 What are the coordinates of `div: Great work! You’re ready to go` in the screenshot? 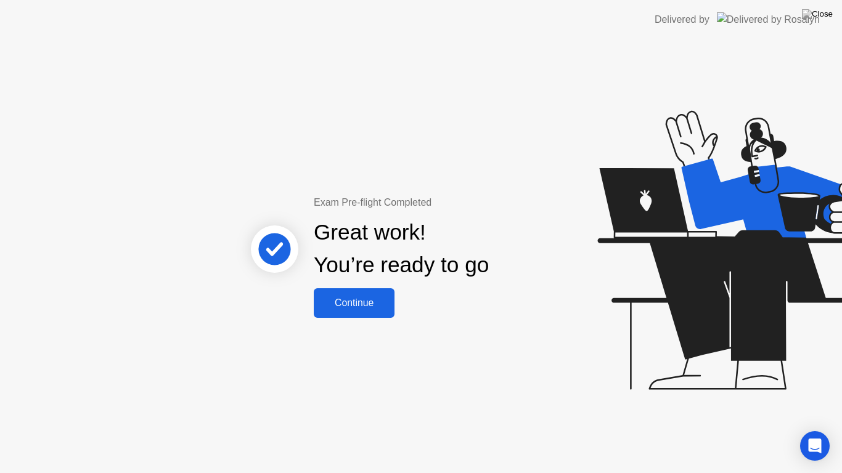 It's located at (401, 249).